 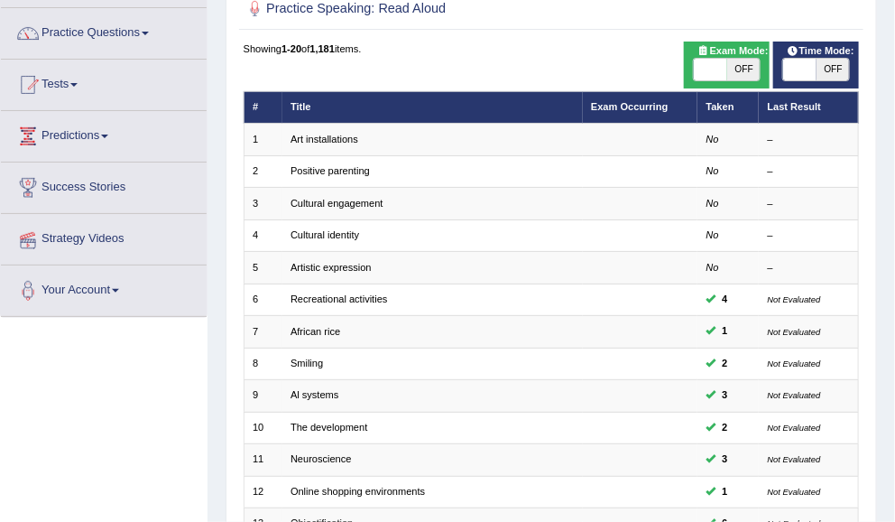 What do you see at coordinates (338, 299) in the screenshot?
I see `a: Recreational activities` at bounding box center [338, 299].